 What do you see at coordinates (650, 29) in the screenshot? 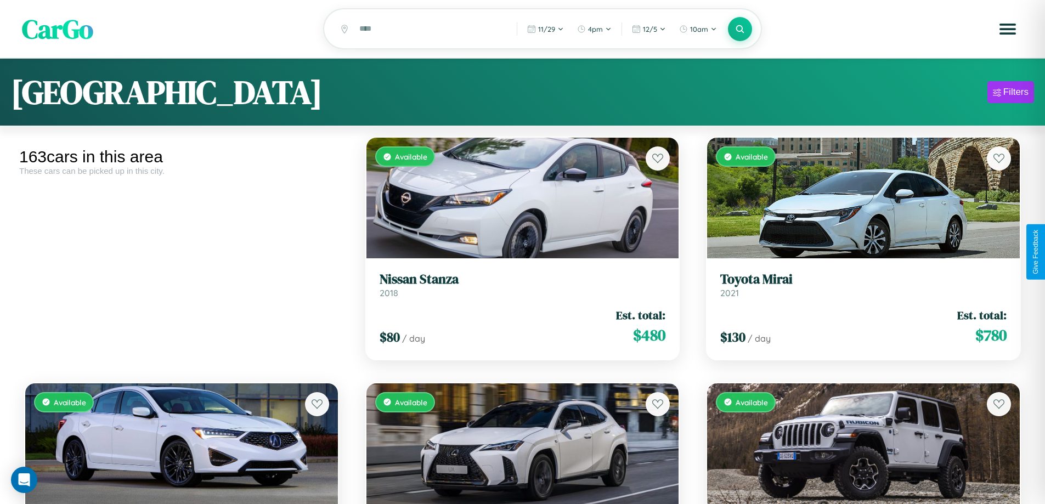
I see `span: 12 / 5` at bounding box center [650, 29].